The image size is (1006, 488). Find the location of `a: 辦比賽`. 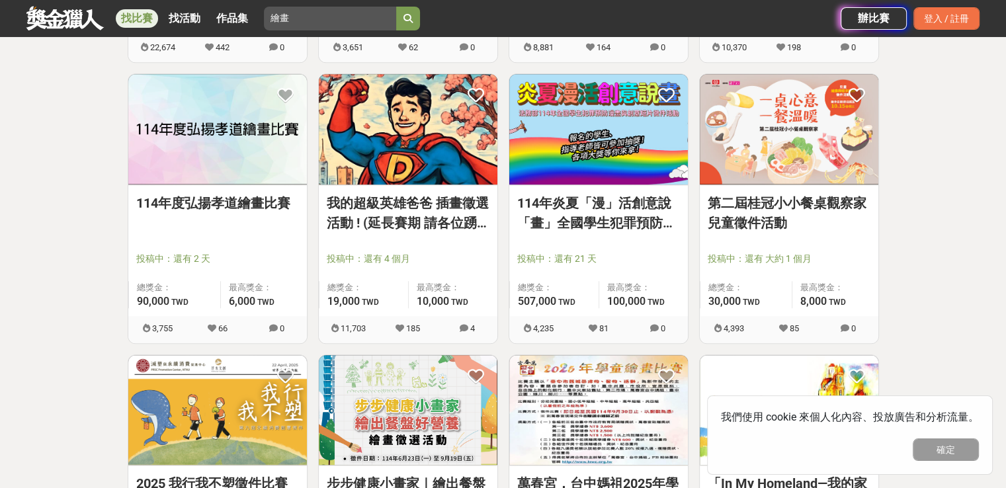

a: 辦比賽 is located at coordinates (873, 19).